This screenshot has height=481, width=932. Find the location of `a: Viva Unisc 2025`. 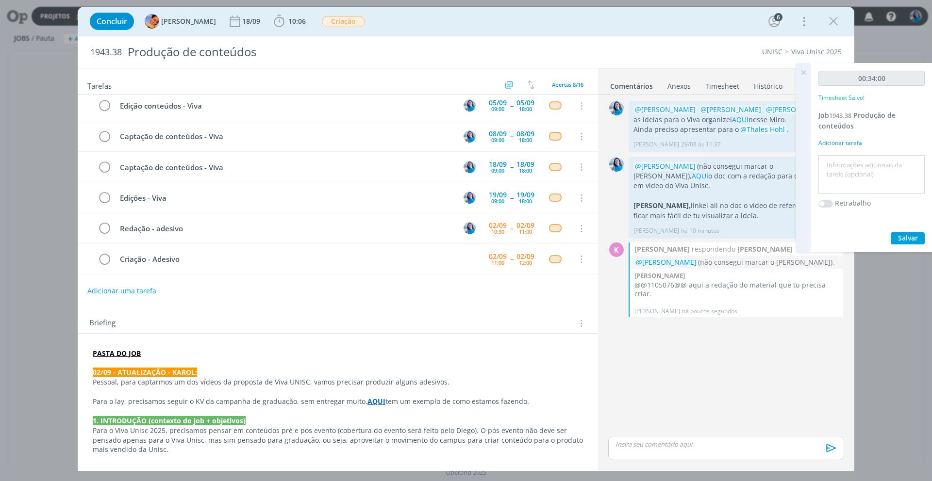

a: Viva Unisc 2025 is located at coordinates (816, 51).